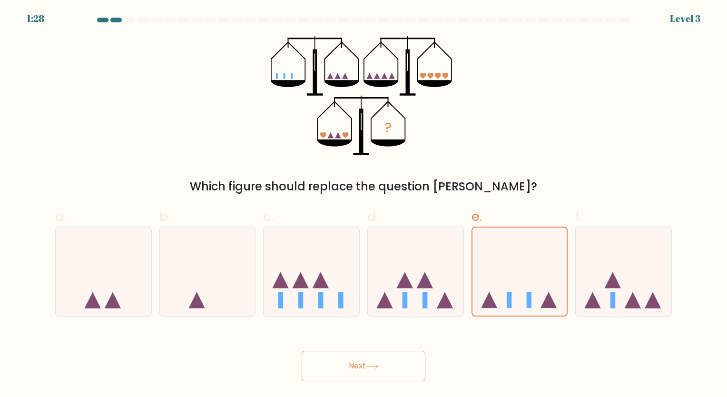  What do you see at coordinates (165, 216) in the screenshot?
I see `span: b.` at bounding box center [165, 216].